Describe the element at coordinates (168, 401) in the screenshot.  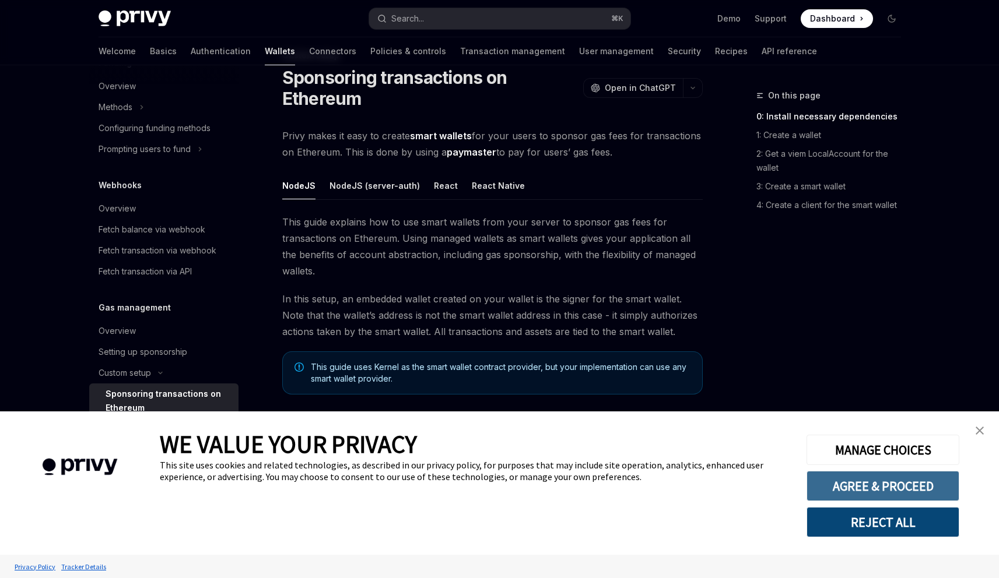
I see `div: Sponsoring transactions on Ethereum` at that location.